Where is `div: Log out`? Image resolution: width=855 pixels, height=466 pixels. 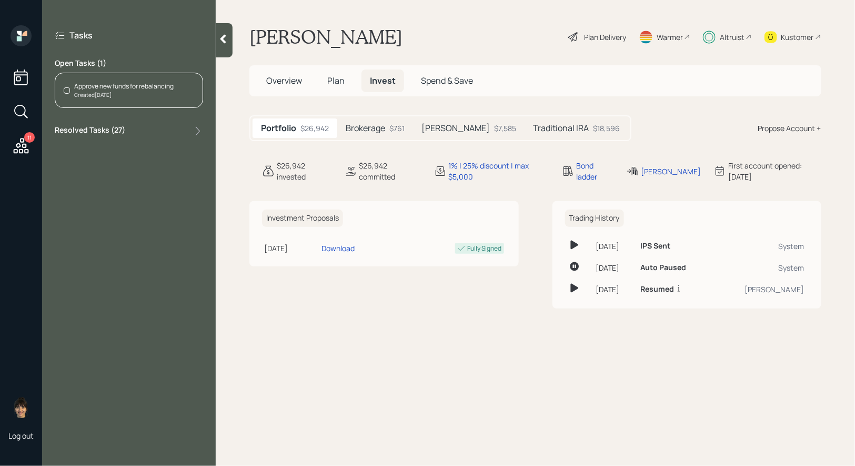 div: Log out is located at coordinates (21, 435).